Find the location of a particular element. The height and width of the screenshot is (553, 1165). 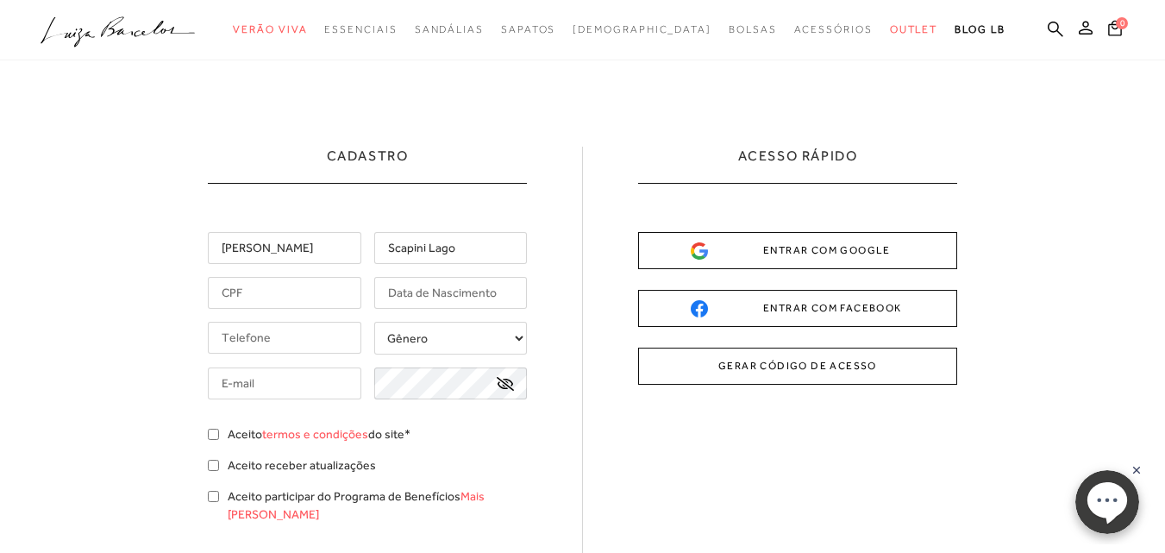

span: Outlet is located at coordinates (914, 29).